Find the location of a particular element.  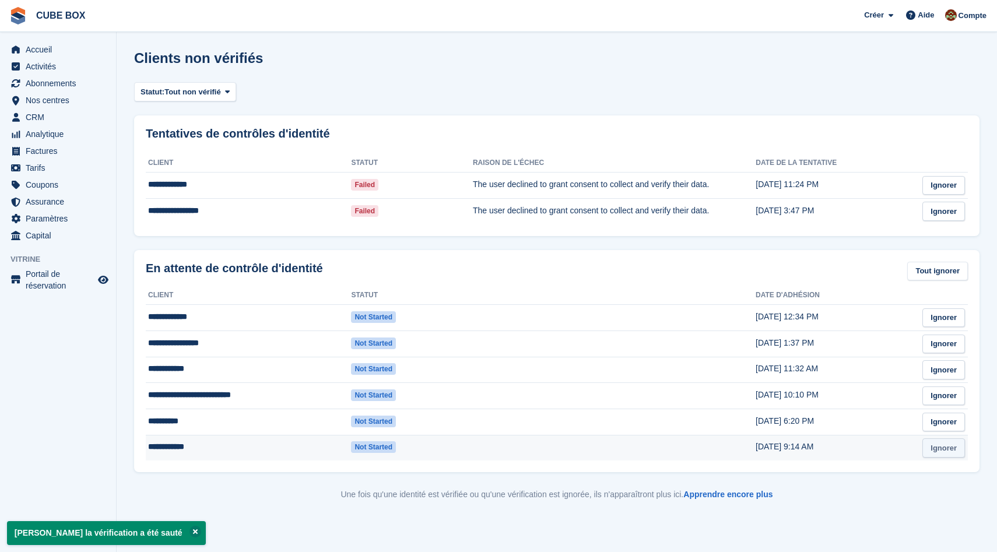

button: Statut: Tout non vérifié is located at coordinates (185, 92).